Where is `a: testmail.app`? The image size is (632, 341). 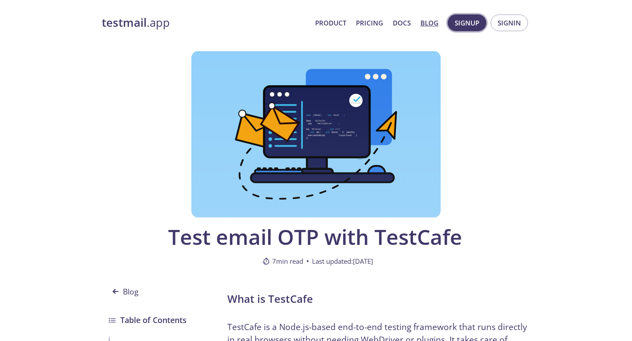 a: testmail.app is located at coordinates (205, 23).